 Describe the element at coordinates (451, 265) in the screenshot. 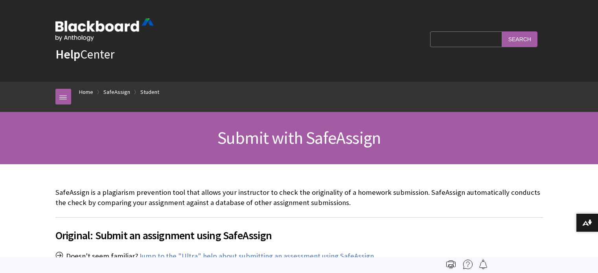

I see `img: Print` at that location.